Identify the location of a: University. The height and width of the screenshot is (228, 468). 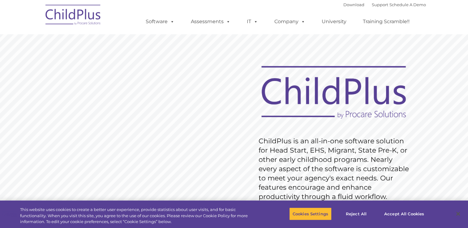
(334, 22).